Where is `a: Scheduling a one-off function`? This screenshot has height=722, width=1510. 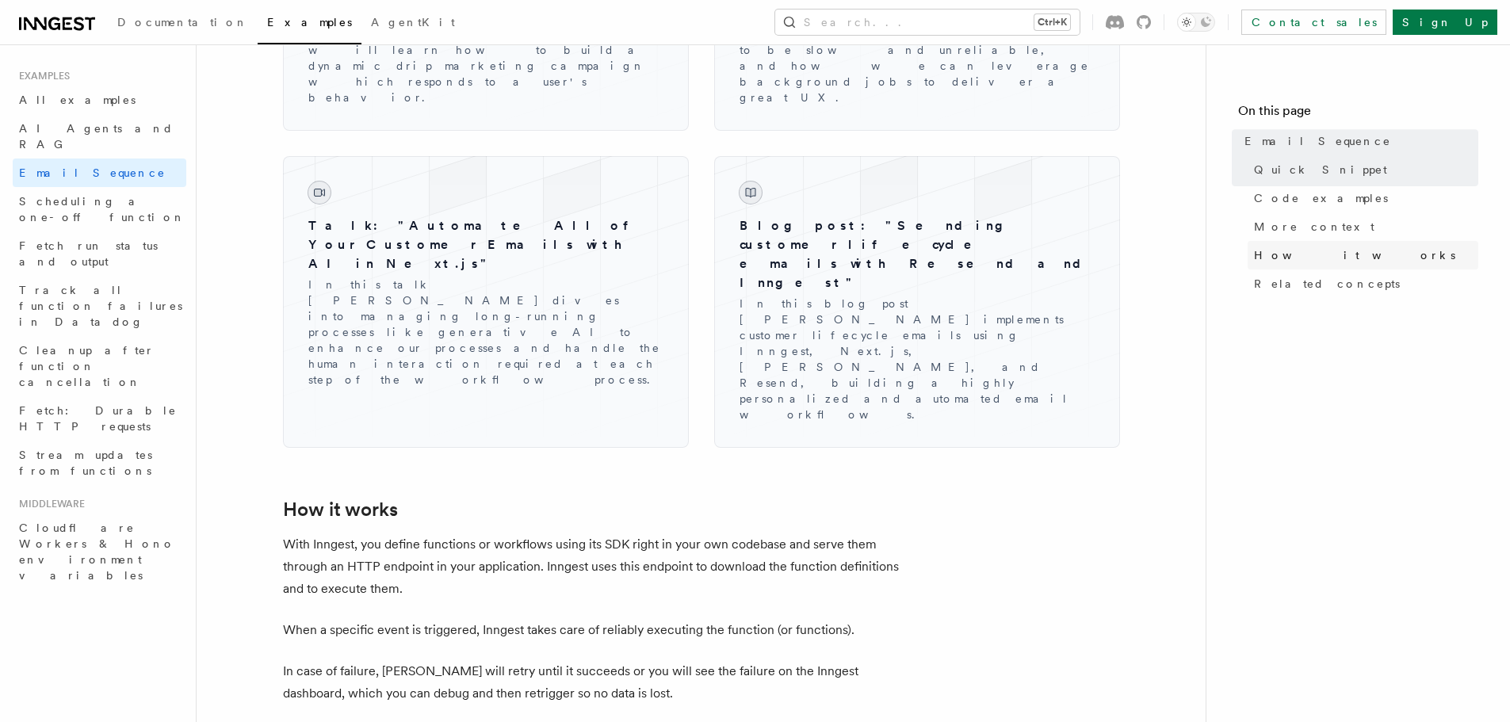 a: Scheduling a one-off function is located at coordinates (99, 209).